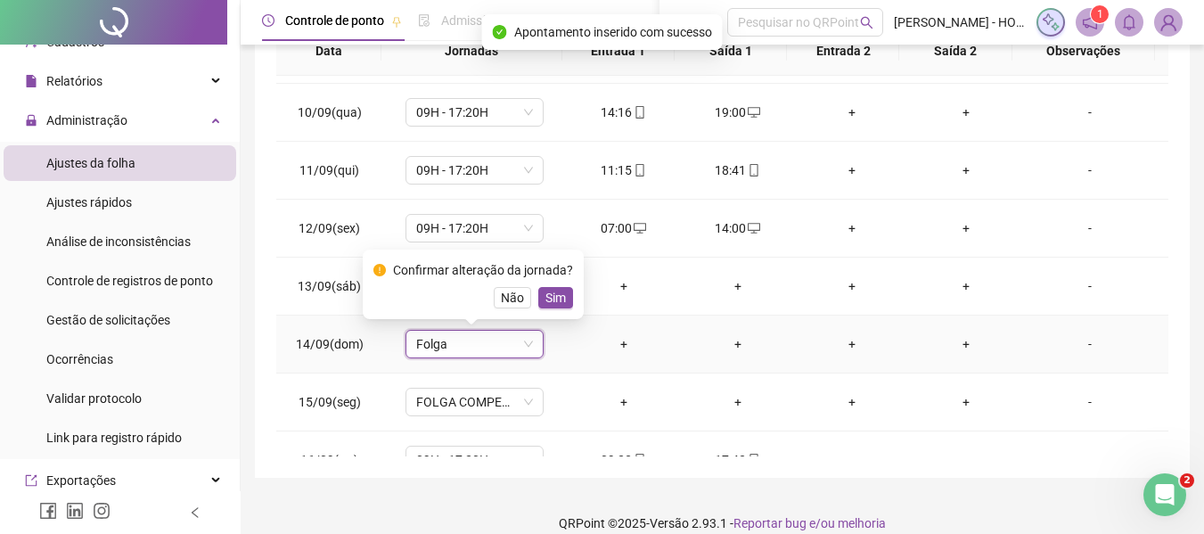 This screenshot has height=534, width=1204. What do you see at coordinates (330, 112) in the screenshot?
I see `span: 10/09(qua)` at bounding box center [330, 112].